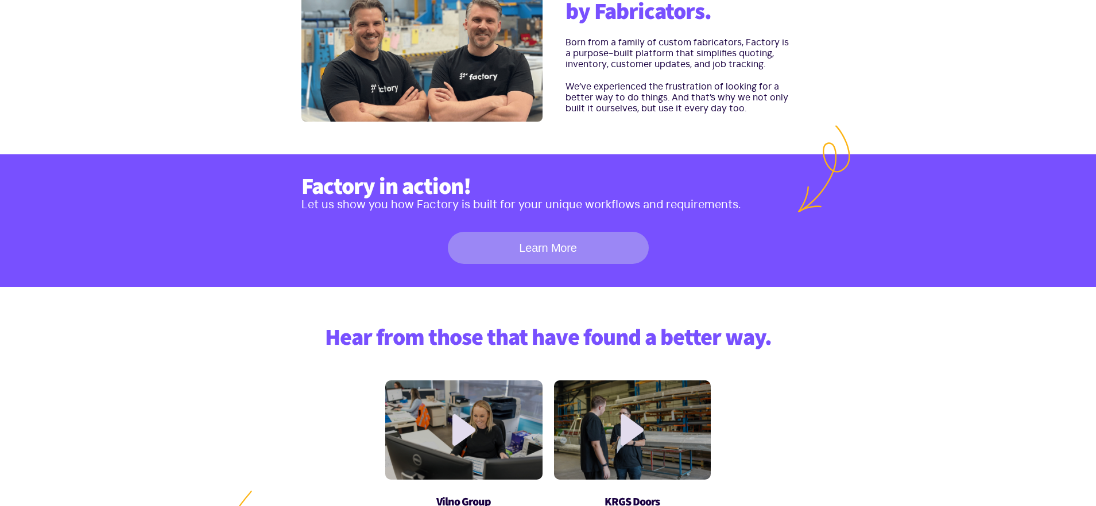 The height and width of the screenshot is (506, 1096). What do you see at coordinates (548, 338) in the screenshot?
I see `h2: Hear from those that have found a better way.` at bounding box center [548, 338].